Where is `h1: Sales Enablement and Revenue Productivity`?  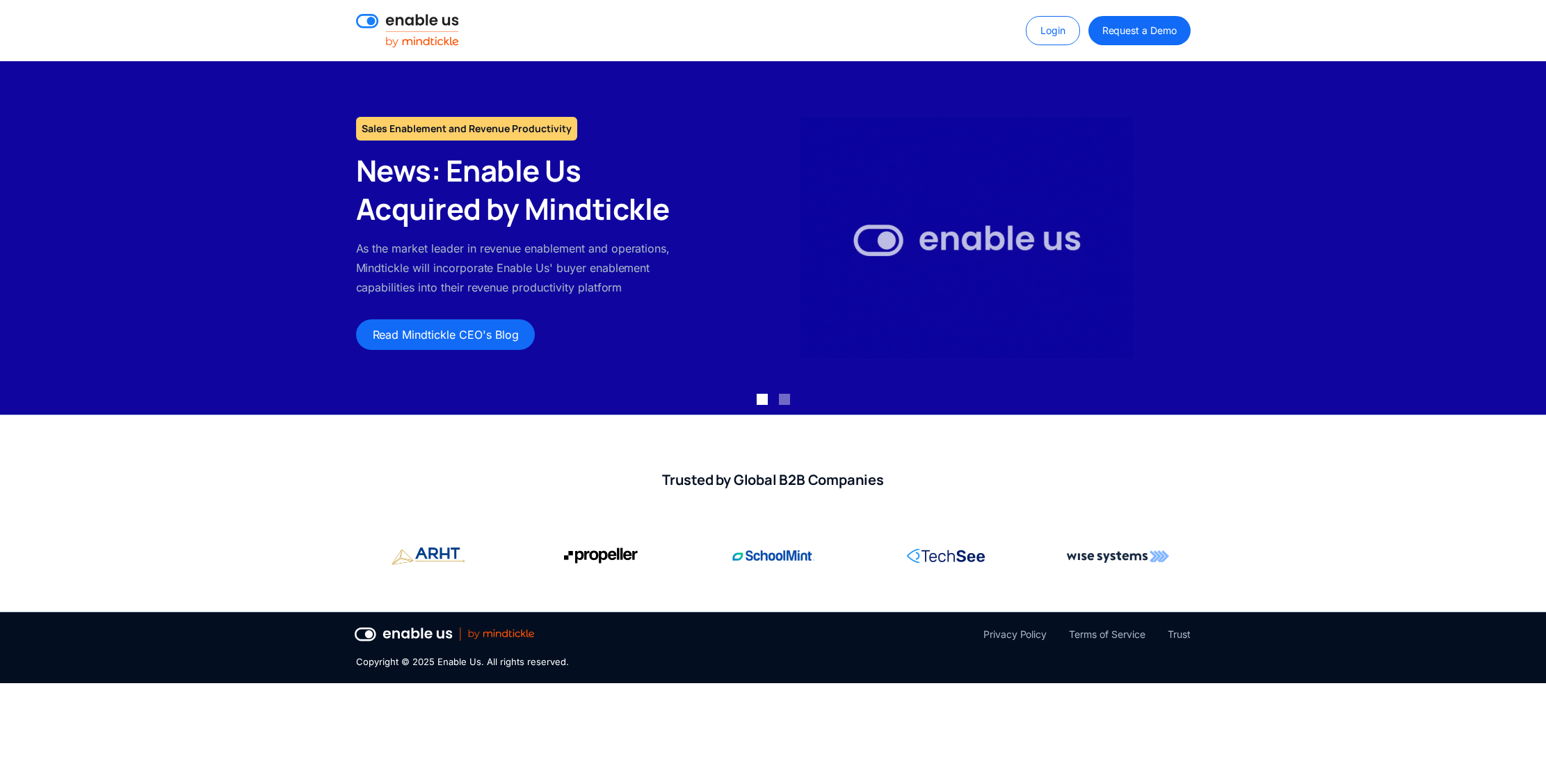 h1: Sales Enablement and Revenue Productivity is located at coordinates (467, 129).